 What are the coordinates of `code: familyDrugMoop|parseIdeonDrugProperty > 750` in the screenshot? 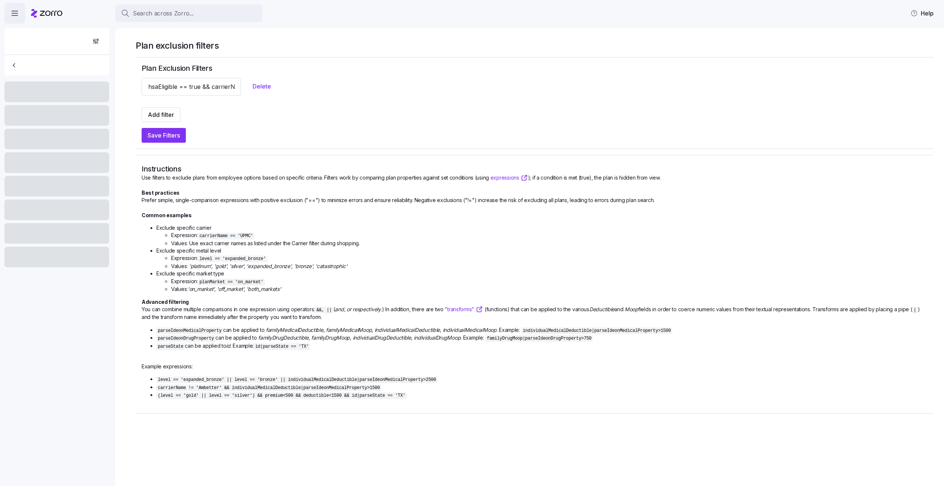 It's located at (539, 339).